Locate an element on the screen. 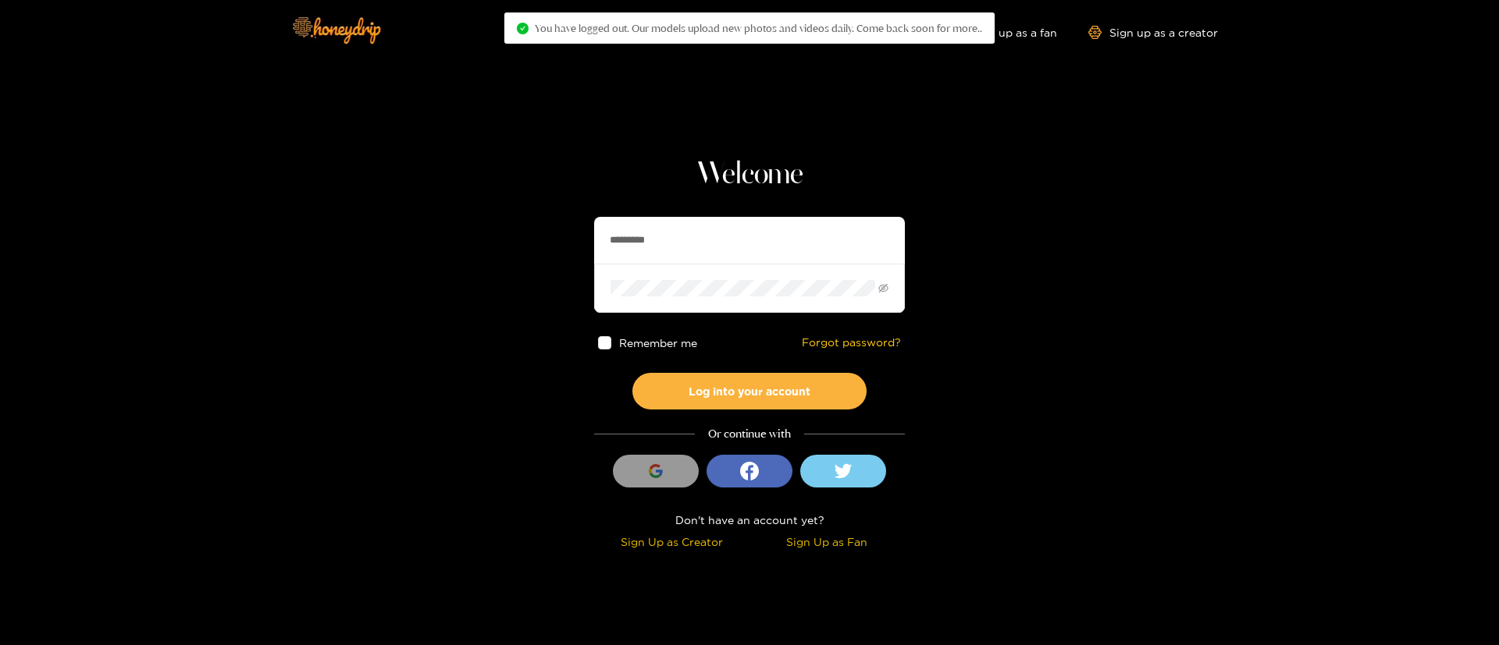 The width and height of the screenshot is (1499, 645). span: You have logged out. Our models upload new photos and videos daily. Come back soon for more.. is located at coordinates (758, 28).